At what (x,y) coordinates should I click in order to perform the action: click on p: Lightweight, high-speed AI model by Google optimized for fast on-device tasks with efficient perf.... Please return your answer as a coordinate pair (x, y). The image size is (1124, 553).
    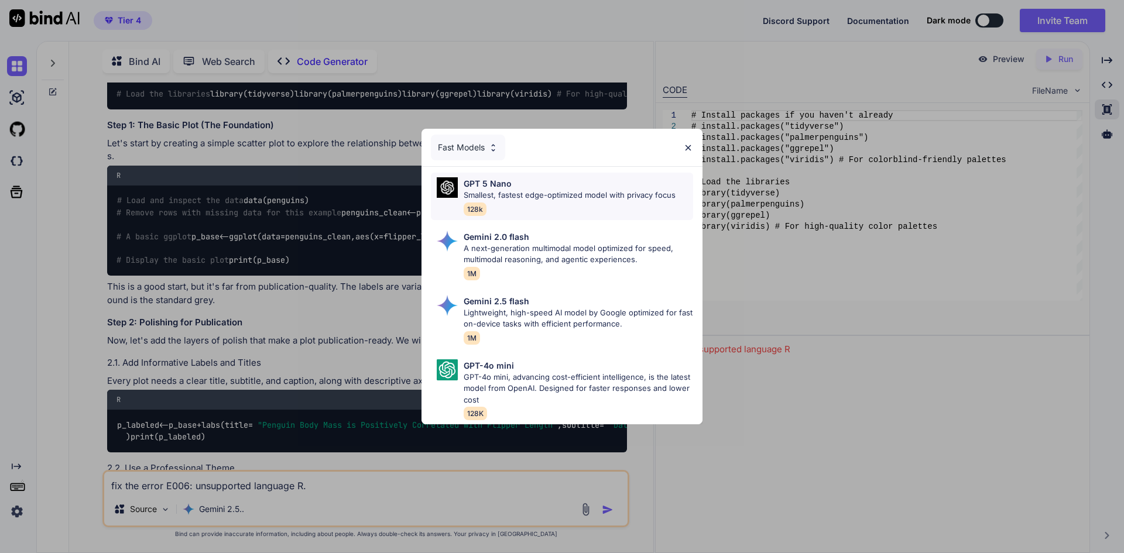
    Looking at the image, I should click on (579, 319).